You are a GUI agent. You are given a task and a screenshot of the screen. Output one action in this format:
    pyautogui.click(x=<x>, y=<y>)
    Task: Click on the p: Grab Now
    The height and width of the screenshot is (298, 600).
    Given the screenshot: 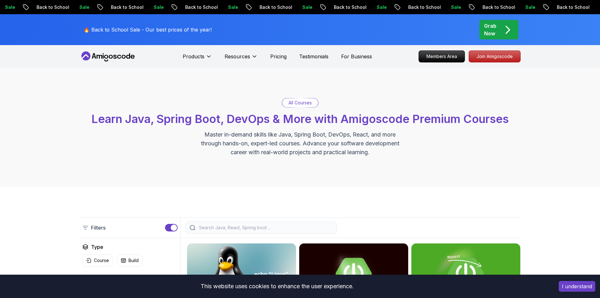 What is the action you would take?
    pyautogui.click(x=490, y=30)
    